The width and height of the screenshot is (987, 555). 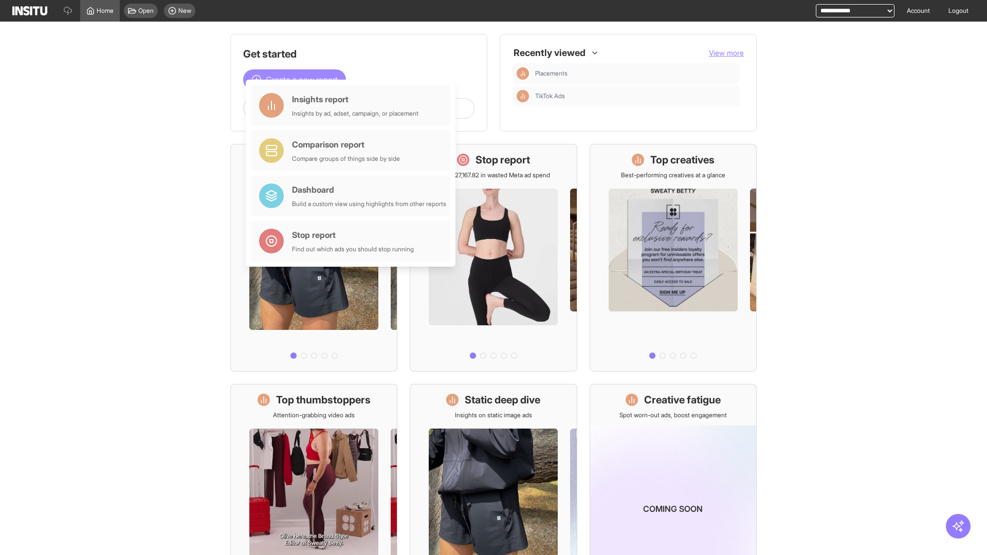 I want to click on div: Insights report, so click(x=355, y=99).